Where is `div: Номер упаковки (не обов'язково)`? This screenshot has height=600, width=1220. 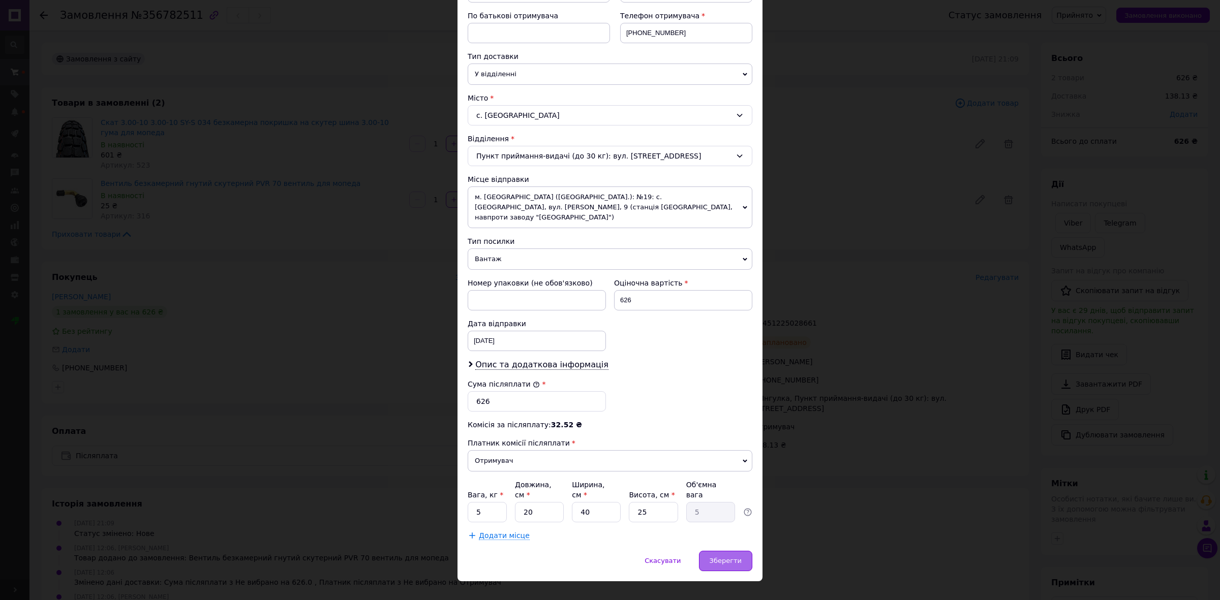 div: Номер упаковки (не обов'язково) is located at coordinates (537, 283).